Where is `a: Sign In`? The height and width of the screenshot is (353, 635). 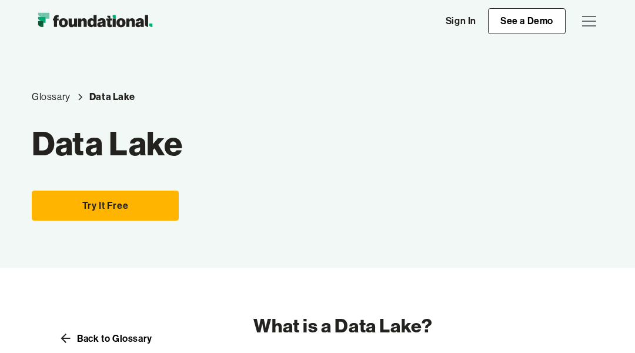 a: Sign In is located at coordinates (461, 21).